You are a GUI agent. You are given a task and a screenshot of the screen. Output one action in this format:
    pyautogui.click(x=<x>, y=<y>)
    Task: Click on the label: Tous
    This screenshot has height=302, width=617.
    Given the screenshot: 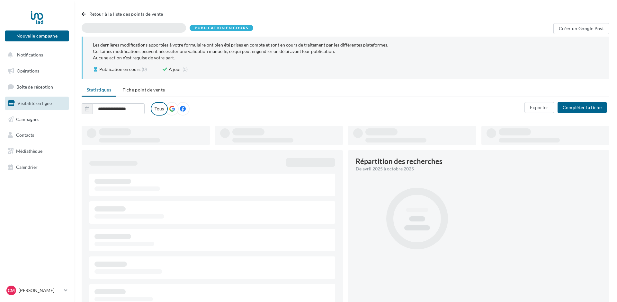 What is the action you would take?
    pyautogui.click(x=159, y=109)
    